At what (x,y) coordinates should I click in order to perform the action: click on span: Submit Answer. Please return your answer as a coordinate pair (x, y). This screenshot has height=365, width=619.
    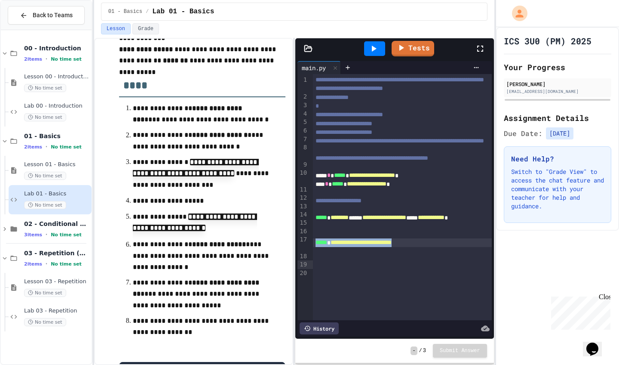
    Looking at the image, I should click on (460, 350).